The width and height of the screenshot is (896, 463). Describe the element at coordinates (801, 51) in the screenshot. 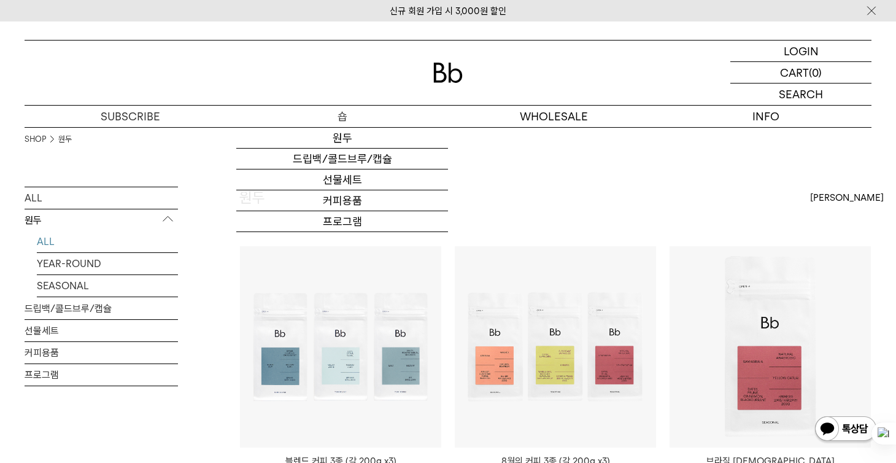

I see `a: LOGIN` at that location.